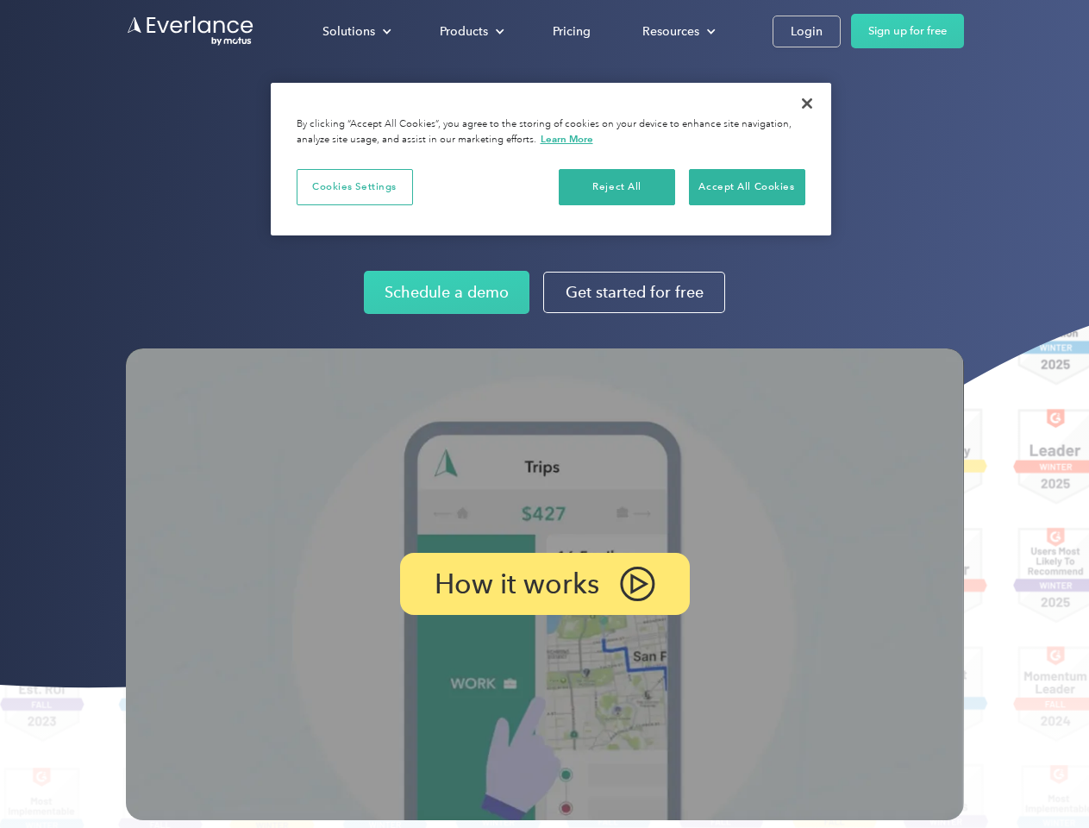 Image resolution: width=1089 pixels, height=828 pixels. I want to click on a: Login, so click(806, 31).